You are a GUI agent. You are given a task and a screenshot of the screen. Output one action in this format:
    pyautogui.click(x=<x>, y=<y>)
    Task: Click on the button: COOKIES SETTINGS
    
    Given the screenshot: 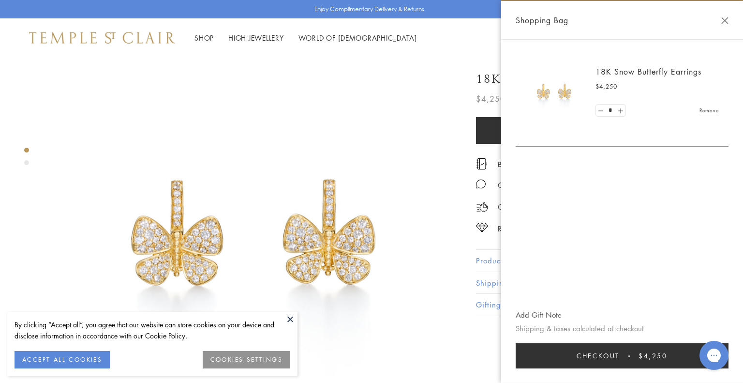 What is the action you would take?
    pyautogui.click(x=246, y=359)
    